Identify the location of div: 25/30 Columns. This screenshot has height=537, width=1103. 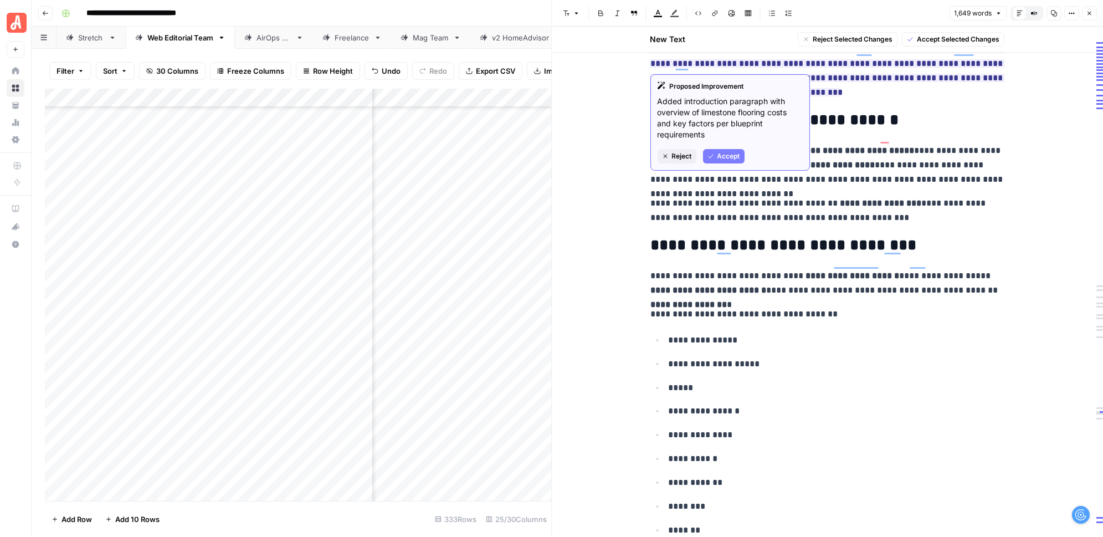
(516, 519).